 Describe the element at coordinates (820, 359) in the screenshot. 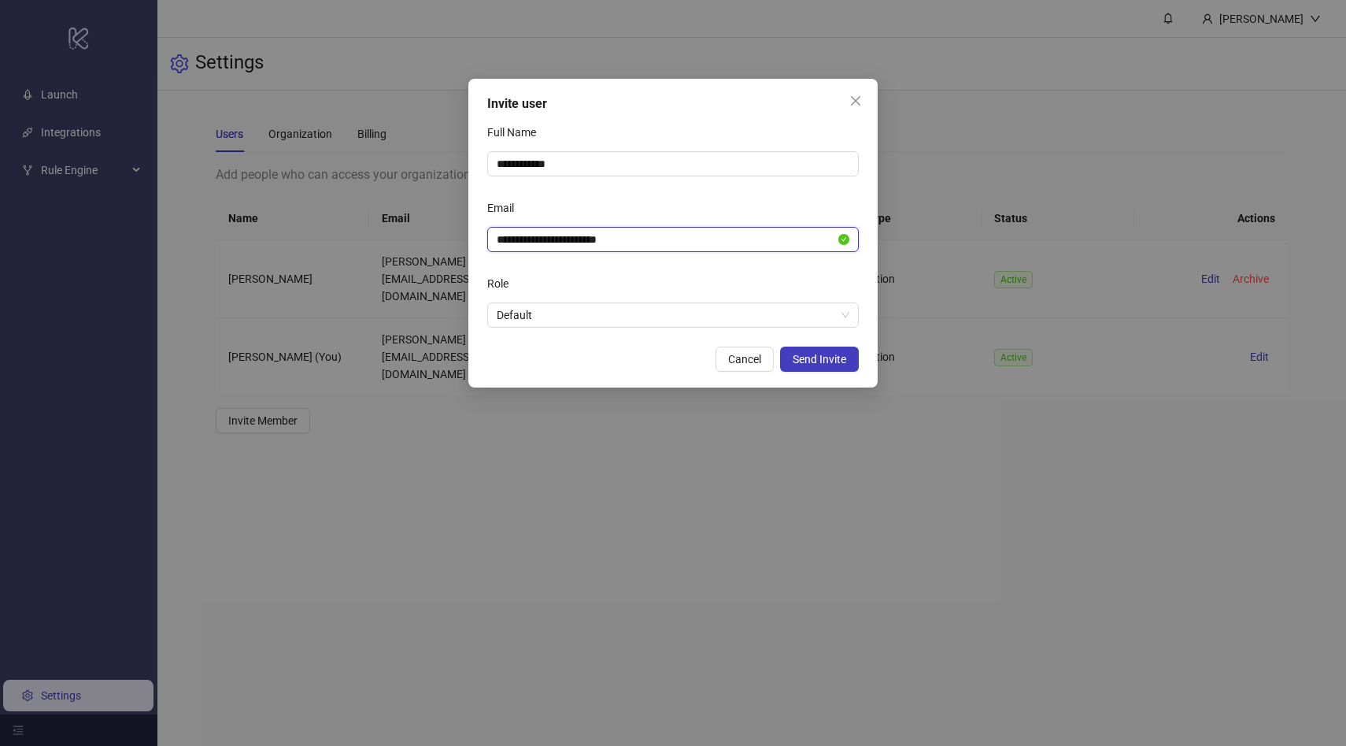

I see `span: Send Invite` at that location.